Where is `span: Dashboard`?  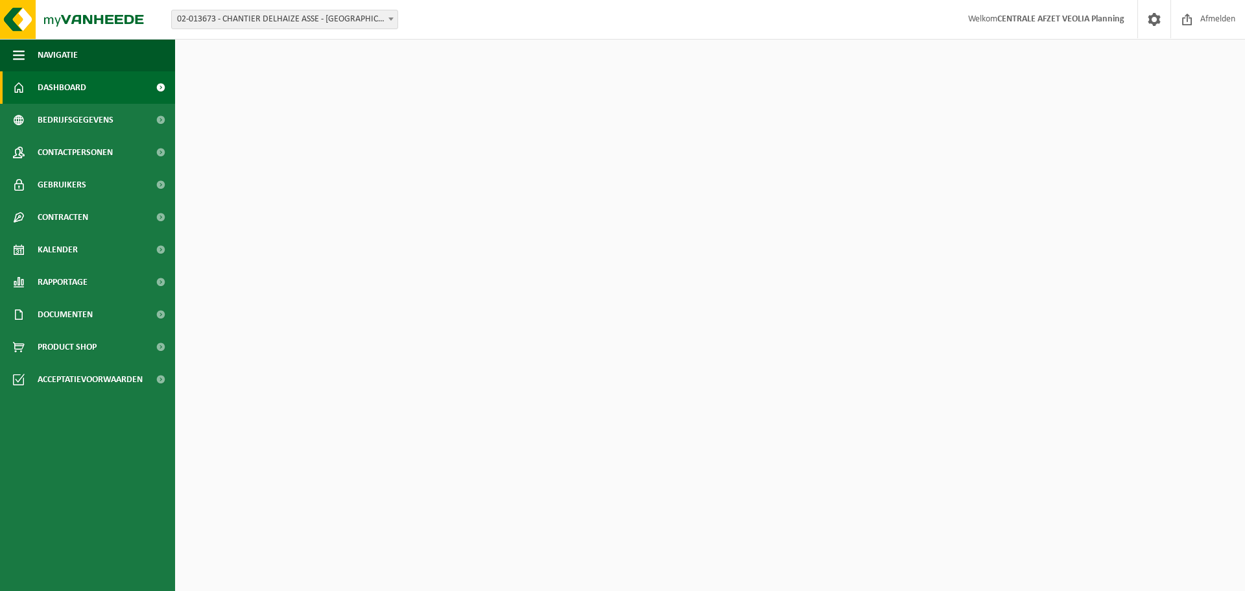 span: Dashboard is located at coordinates (62, 88).